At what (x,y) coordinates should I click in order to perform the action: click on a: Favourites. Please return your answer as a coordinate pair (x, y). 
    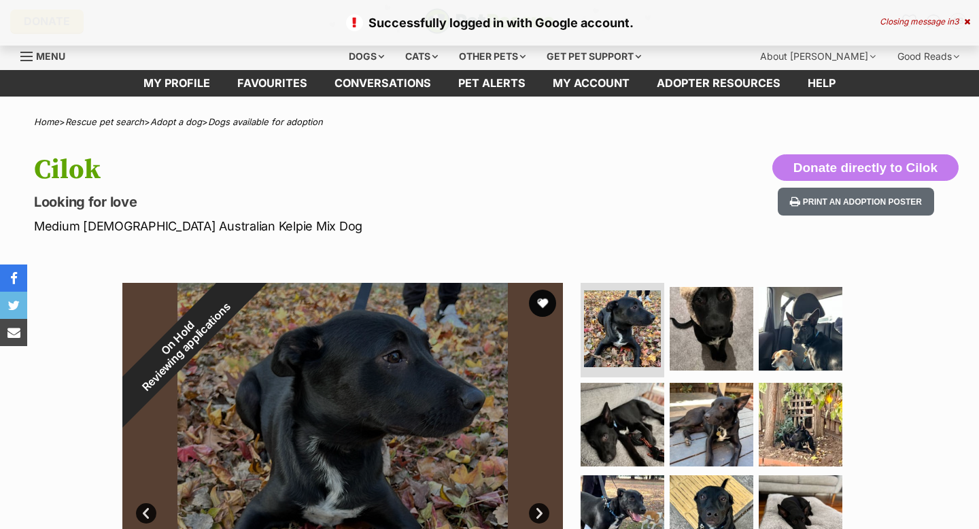
    Looking at the image, I should click on (272, 83).